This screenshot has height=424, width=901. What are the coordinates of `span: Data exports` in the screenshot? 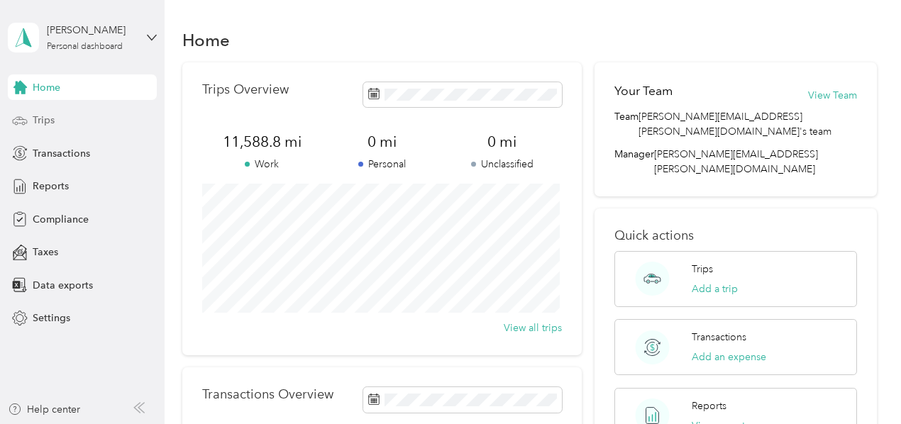 It's located at (62, 285).